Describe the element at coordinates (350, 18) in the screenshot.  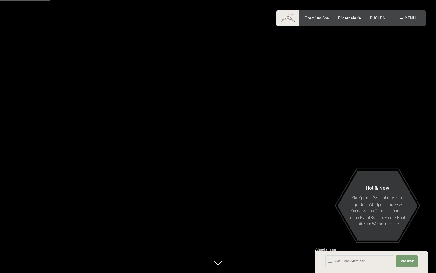
I see `span: Bildergalerie` at that location.